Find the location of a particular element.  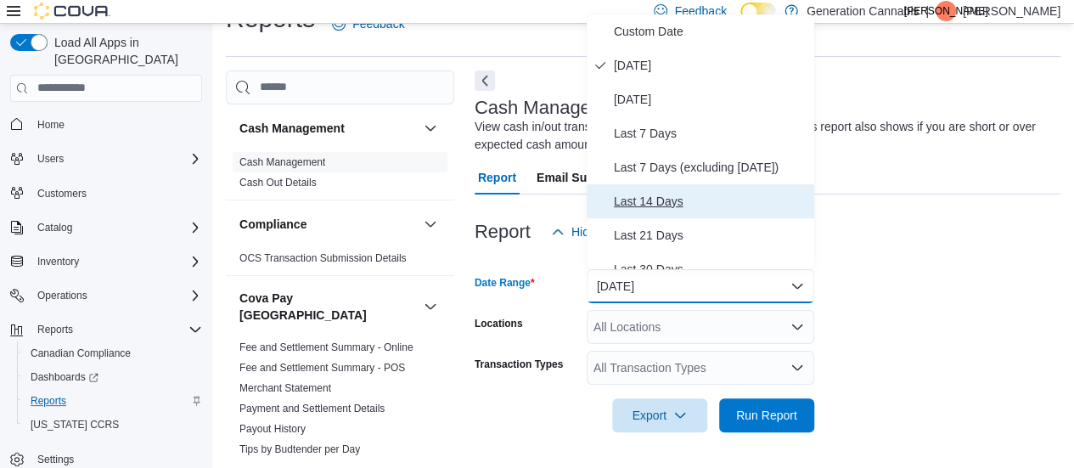

span: Hide Parameters is located at coordinates (615, 232).